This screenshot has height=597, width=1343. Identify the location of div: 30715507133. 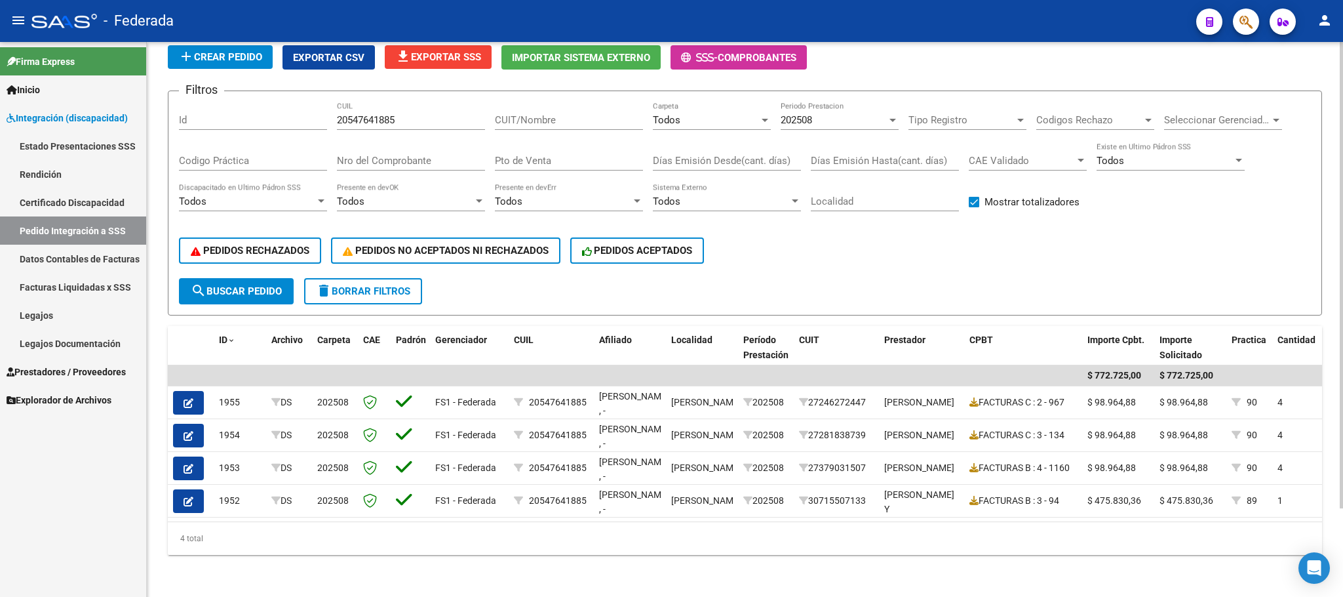
(836, 500).